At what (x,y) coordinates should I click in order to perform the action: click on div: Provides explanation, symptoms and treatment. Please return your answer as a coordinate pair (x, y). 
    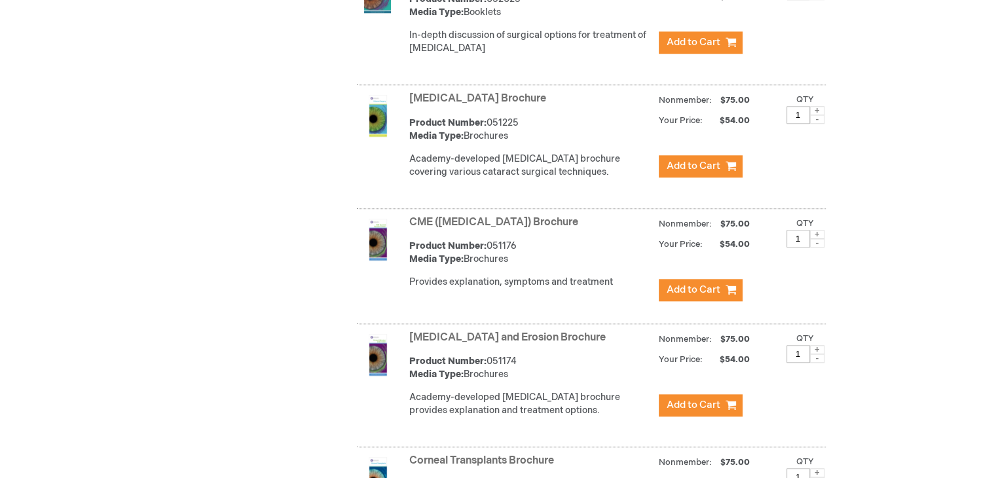
    Looking at the image, I should click on (530, 282).